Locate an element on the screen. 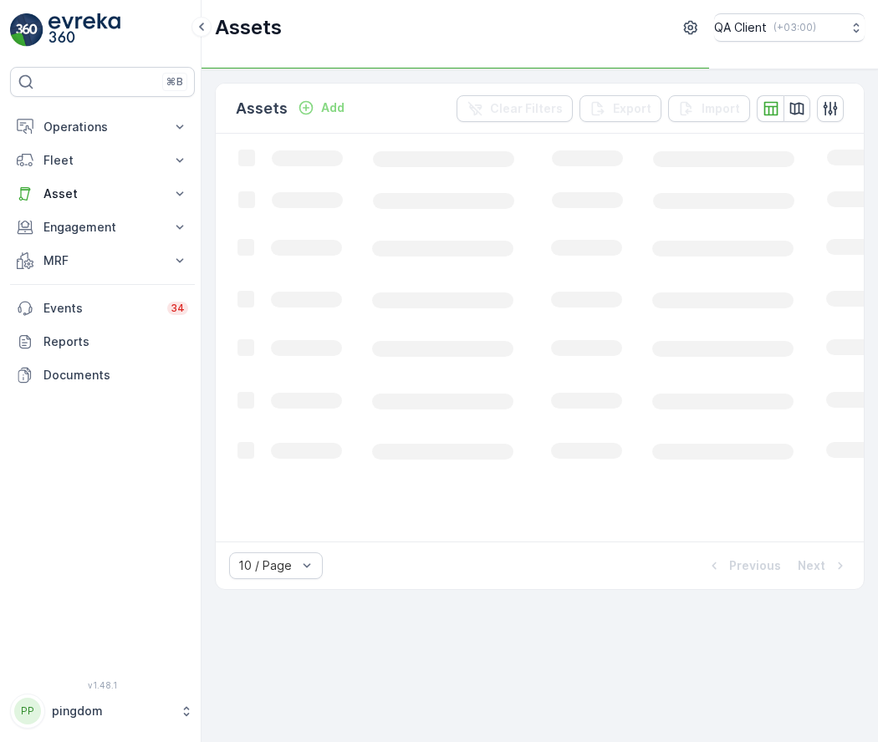 This screenshot has height=742, width=878. span: v 1.48.1 is located at coordinates (102, 686).